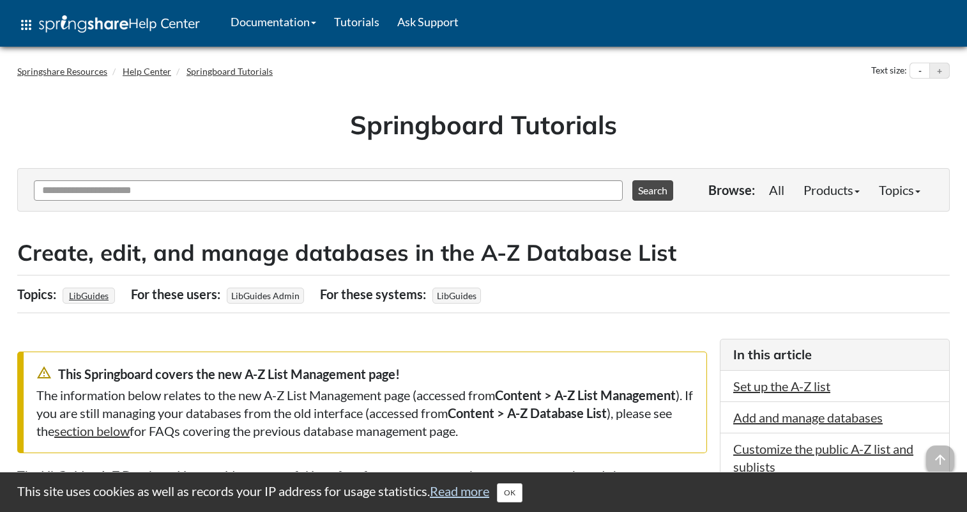 This screenshot has height=512, width=967. Describe the element at coordinates (940, 454) in the screenshot. I see `a: arrow_upward` at that location.